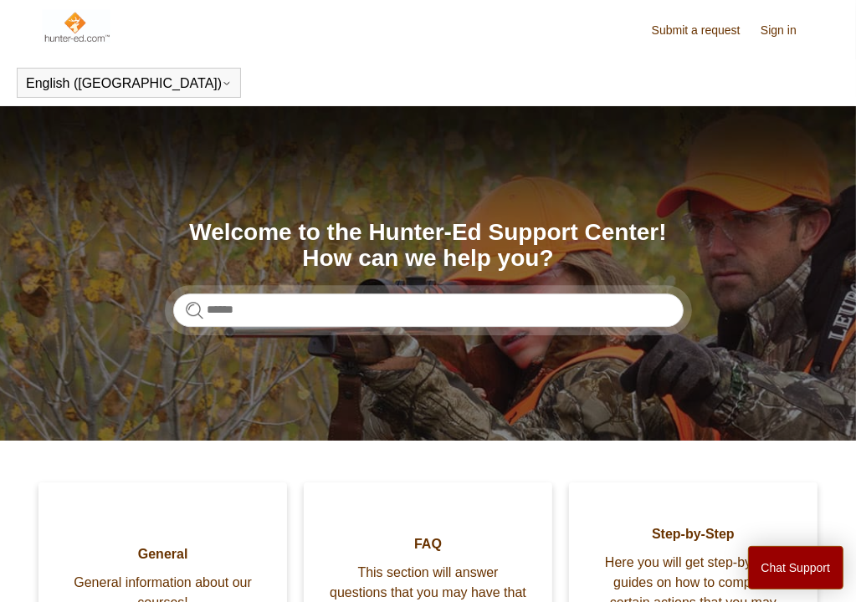 Image resolution: width=856 pixels, height=602 pixels. I want to click on span: FAQ, so click(427, 544).